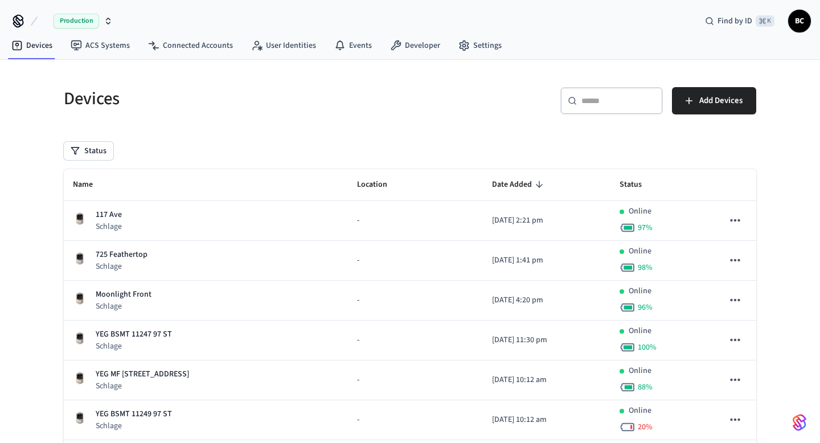 The image size is (820, 443). What do you see at coordinates (645, 308) in the screenshot?
I see `span: 96 %` at bounding box center [645, 308].